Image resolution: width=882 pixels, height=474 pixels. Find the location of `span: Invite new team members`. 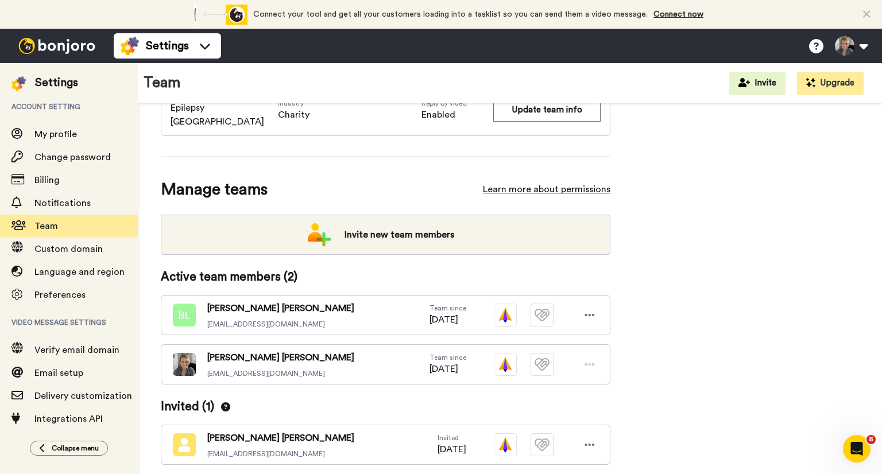

span: Invite new team members is located at coordinates (399, 235).